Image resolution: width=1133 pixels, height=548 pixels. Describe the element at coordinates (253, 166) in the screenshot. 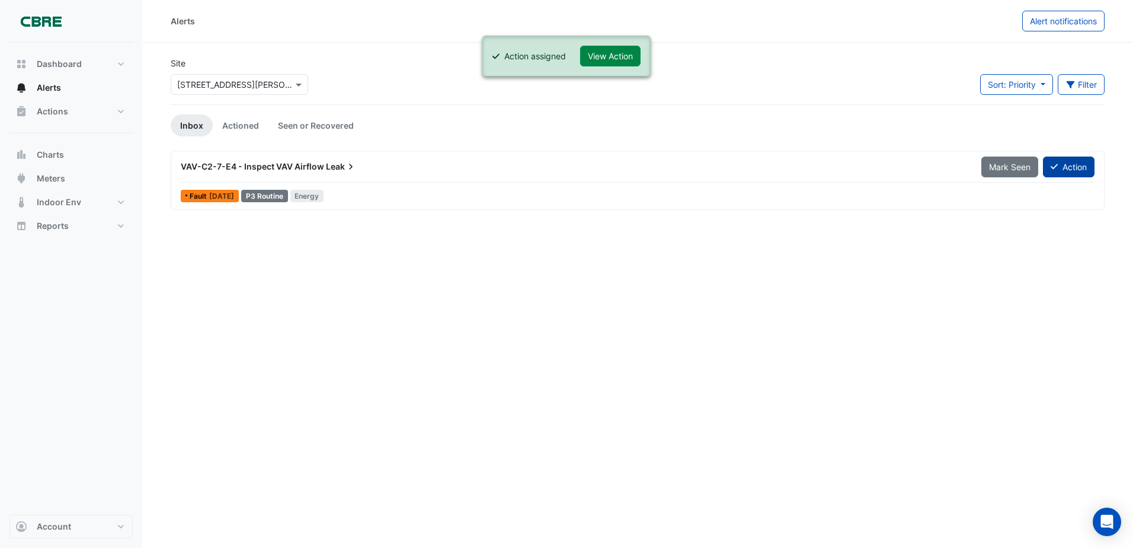

I see `span: VAV-C2-7-E4 - Inspect VAV Airflow` at that location.